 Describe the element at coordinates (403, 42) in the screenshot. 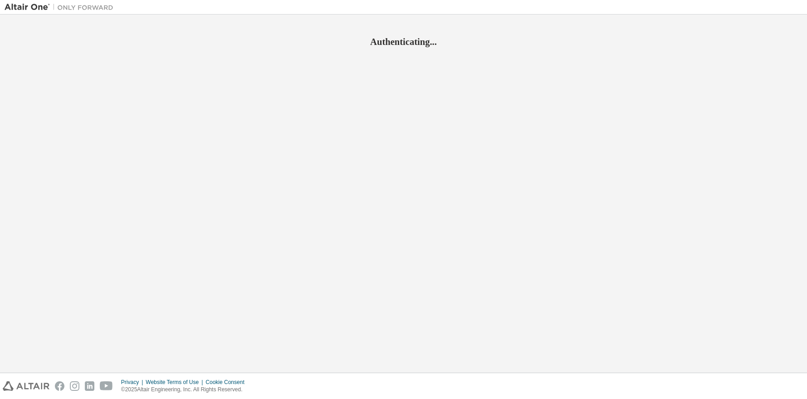

I see `h2: Authenticating...` at that location.